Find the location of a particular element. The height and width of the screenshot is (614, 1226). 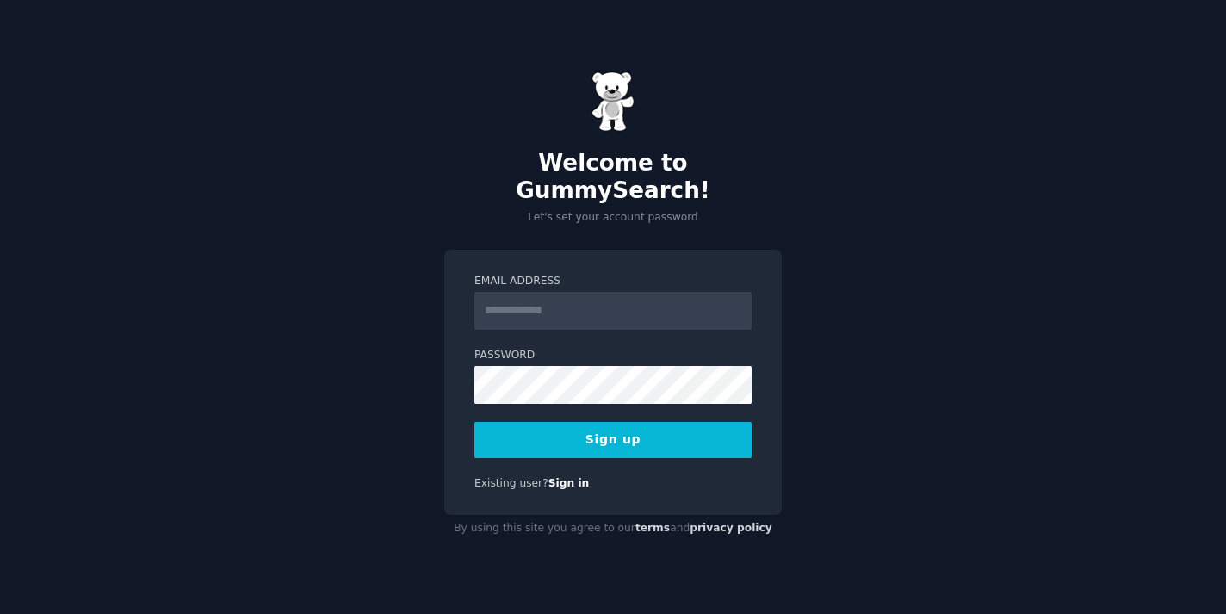

p: Let's set your account password is located at coordinates (613, 218).